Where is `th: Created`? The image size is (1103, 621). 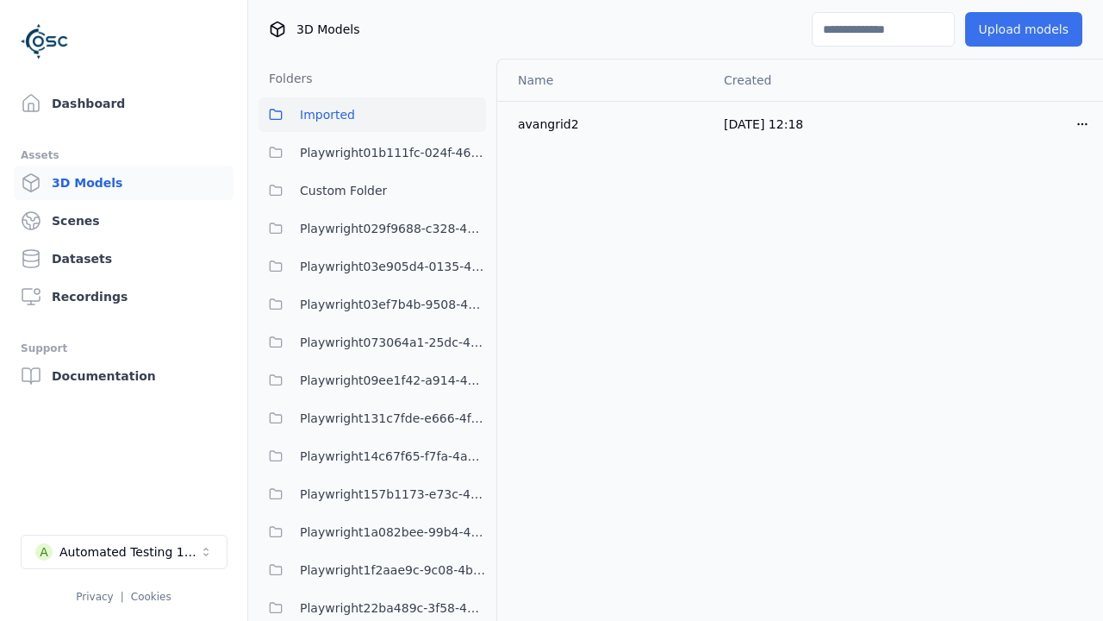
th: Created is located at coordinates (808, 80).